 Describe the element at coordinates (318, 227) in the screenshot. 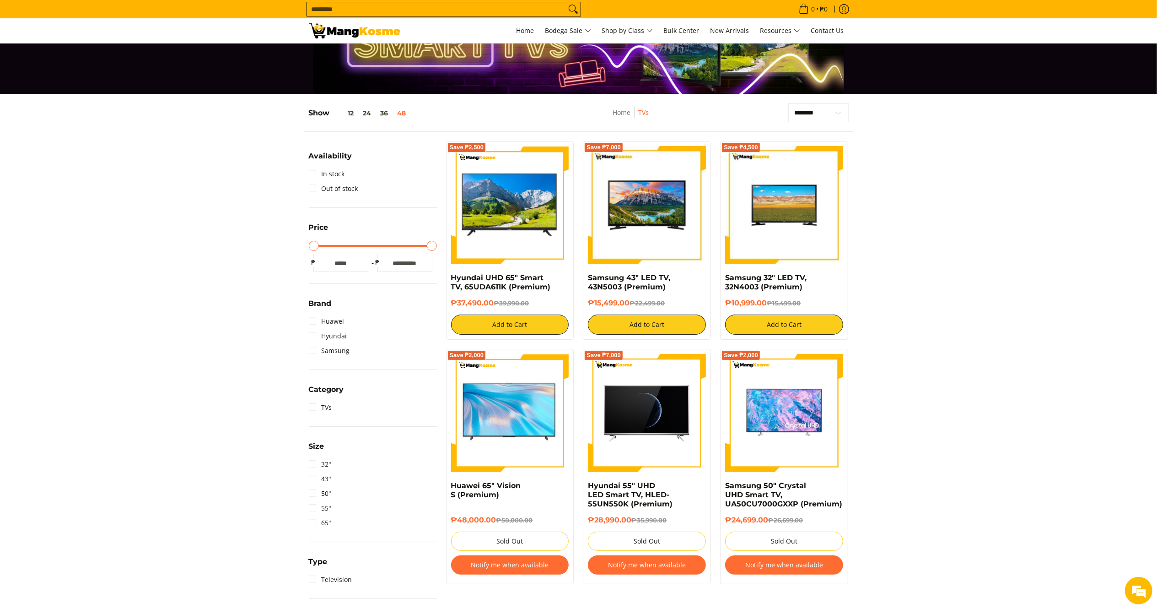

I see `span: Price` at that location.